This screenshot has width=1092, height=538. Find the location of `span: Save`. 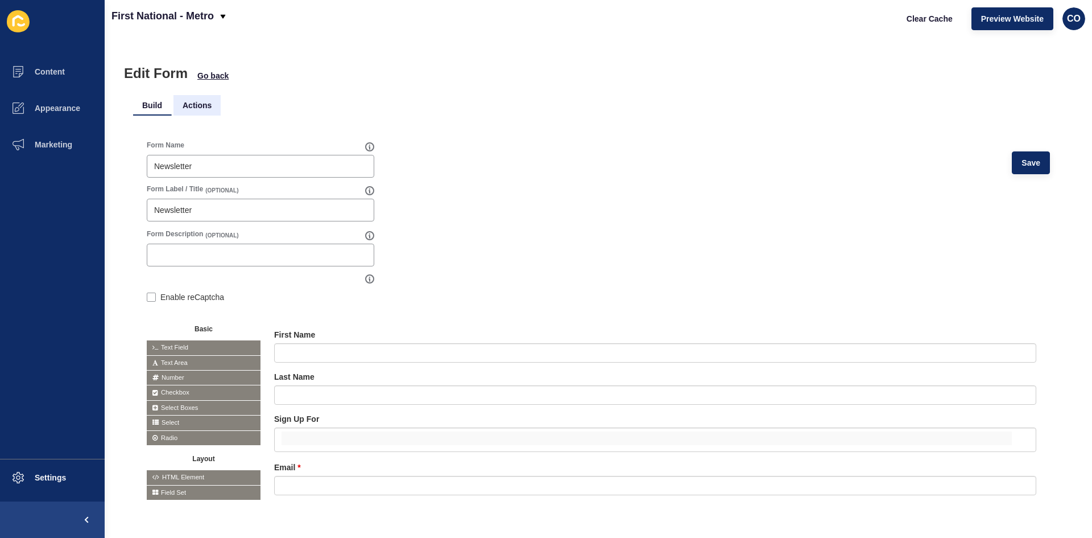

span: Save is located at coordinates (1031, 163).